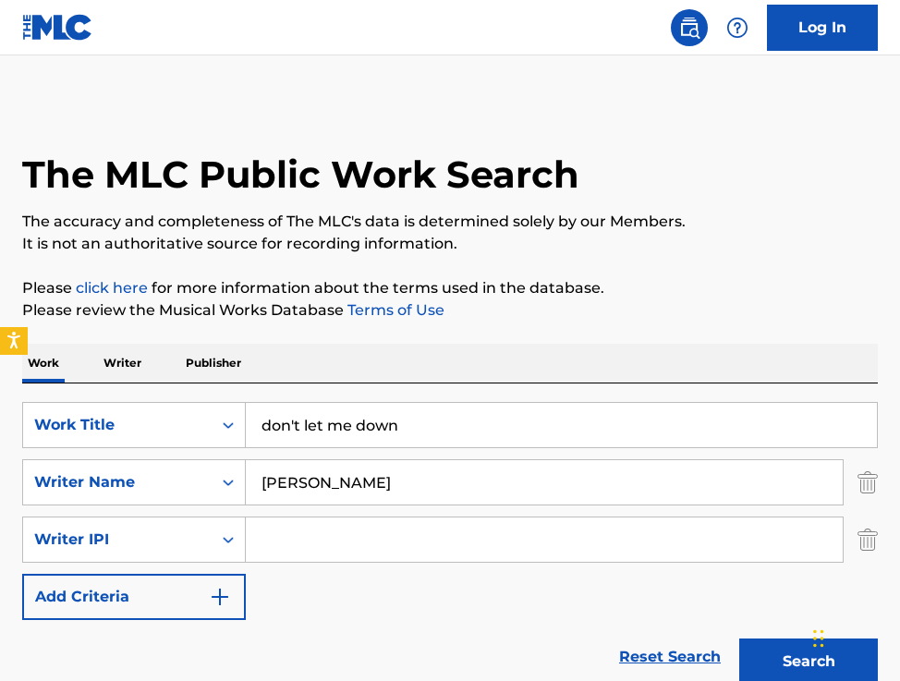 Image resolution: width=900 pixels, height=681 pixels. What do you see at coordinates (220, 597) in the screenshot?
I see `img: 9d2ae6d4665cec9f34b9.svg` at bounding box center [220, 597].